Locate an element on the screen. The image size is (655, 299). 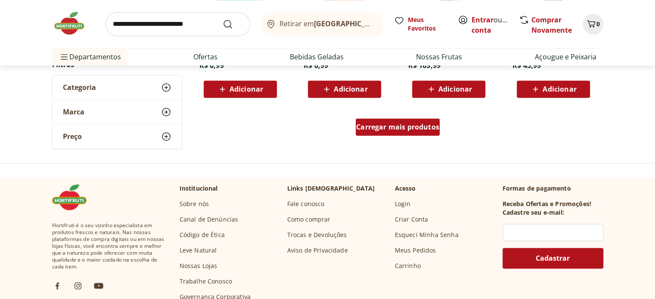
button: Categoria is located at coordinates (117, 87).